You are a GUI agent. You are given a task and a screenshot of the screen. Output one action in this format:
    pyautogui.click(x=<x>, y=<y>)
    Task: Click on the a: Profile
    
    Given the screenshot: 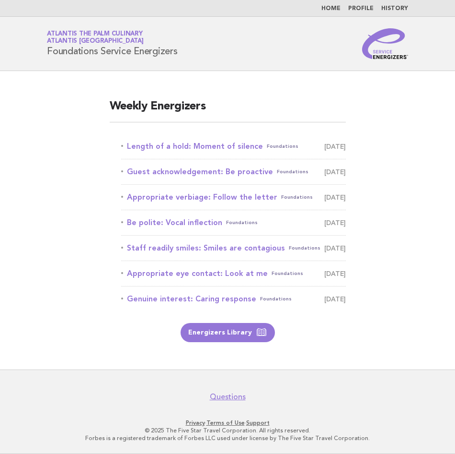 What is the action you would take?
    pyautogui.click(x=361, y=9)
    